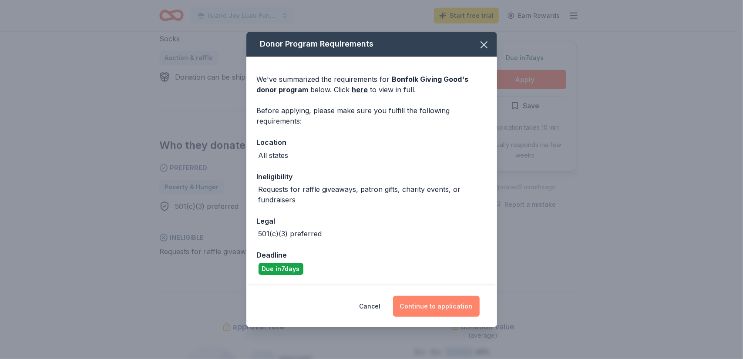 The height and width of the screenshot is (359, 743). What do you see at coordinates (372, 255) in the screenshot?
I see `div: Deadline` at bounding box center [372, 255].